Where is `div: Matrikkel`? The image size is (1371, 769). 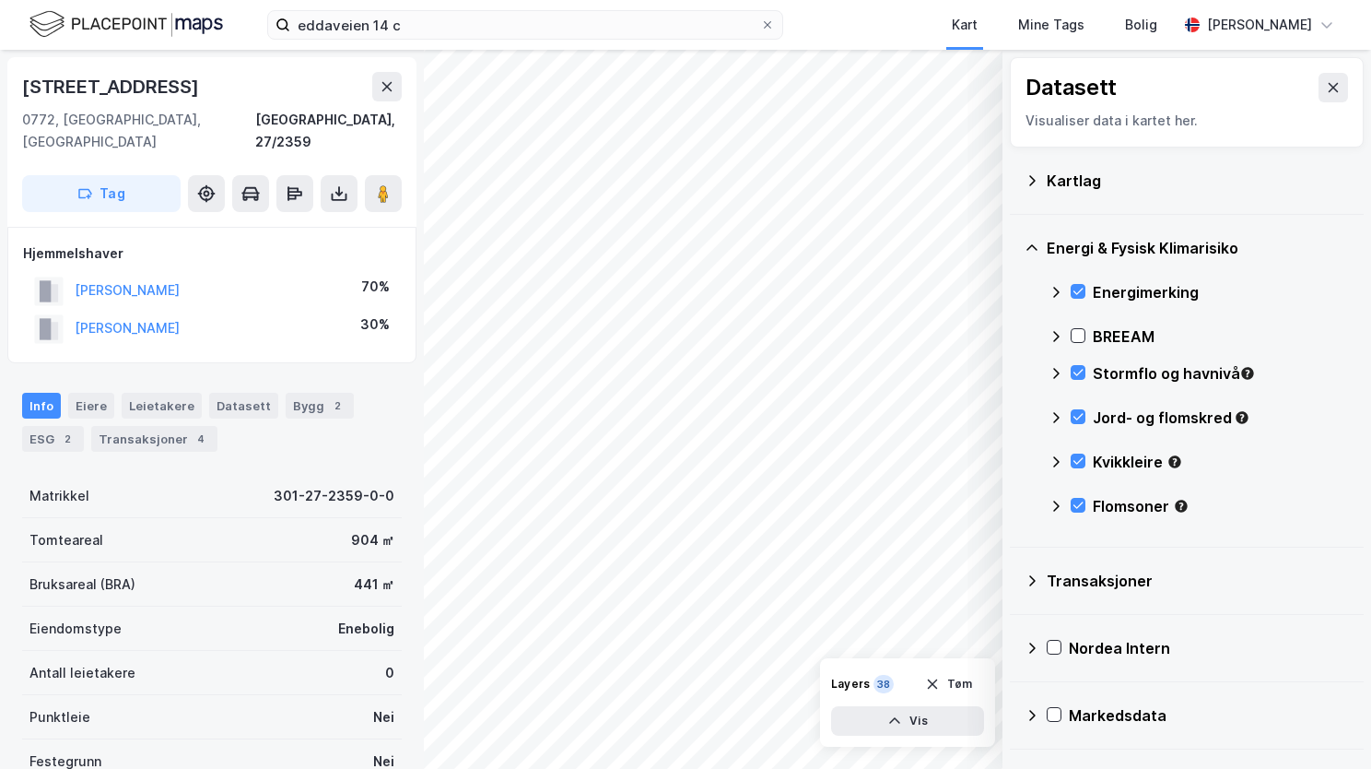
div: Matrikkel is located at coordinates (59, 496).